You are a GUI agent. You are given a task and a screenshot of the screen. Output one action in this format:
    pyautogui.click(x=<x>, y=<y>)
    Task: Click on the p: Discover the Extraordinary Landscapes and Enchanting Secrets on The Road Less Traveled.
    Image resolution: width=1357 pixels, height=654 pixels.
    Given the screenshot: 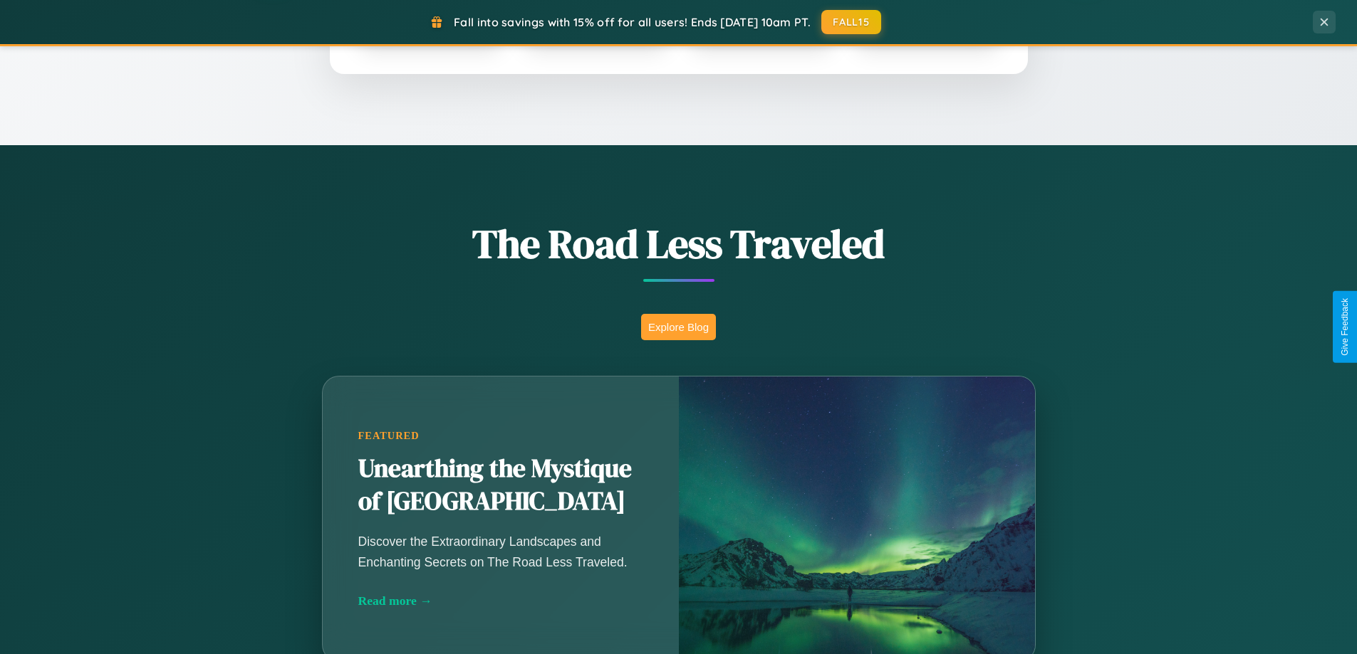 What is the action you would take?
    pyautogui.click(x=501, y=552)
    